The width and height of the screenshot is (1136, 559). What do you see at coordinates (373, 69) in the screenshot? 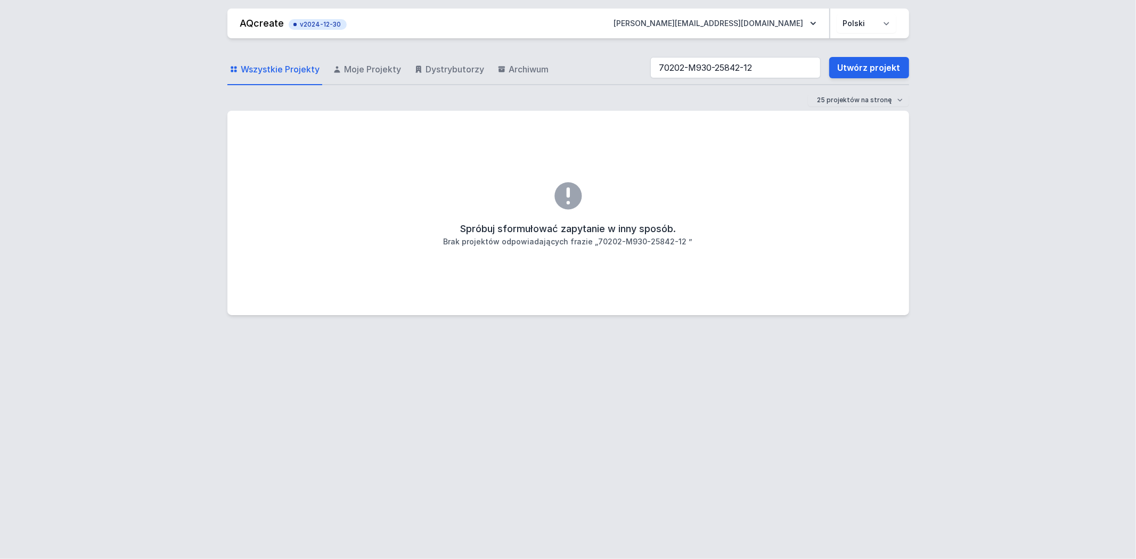
I see `span: Moje Projekty` at bounding box center [373, 69].